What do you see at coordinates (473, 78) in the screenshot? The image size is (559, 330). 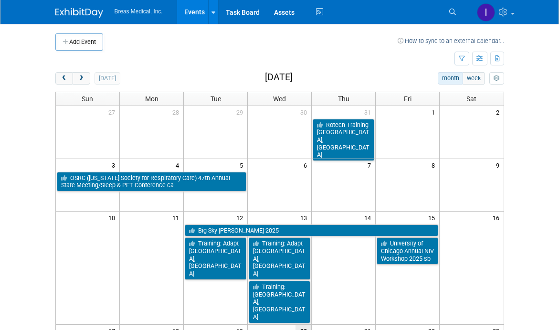 I see `button: week` at bounding box center [473, 78].